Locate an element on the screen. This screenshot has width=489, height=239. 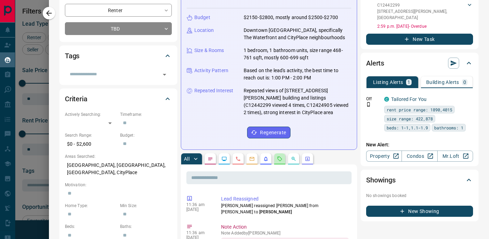
svg: Requests is located at coordinates (280, 159).